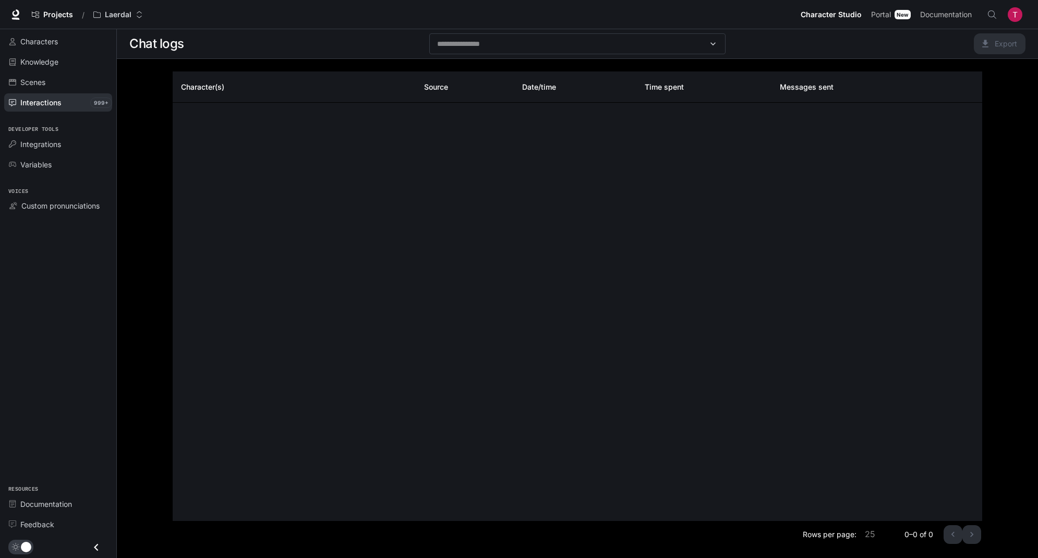 The height and width of the screenshot is (558, 1038). I want to click on span: Portal, so click(881, 15).